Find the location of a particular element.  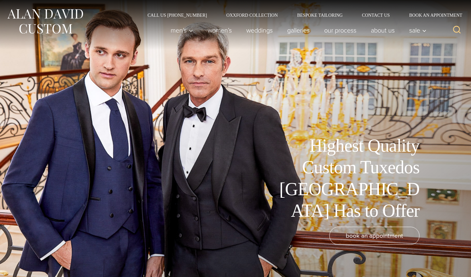

nav: Secondary Navigation is located at coordinates (301, 15).